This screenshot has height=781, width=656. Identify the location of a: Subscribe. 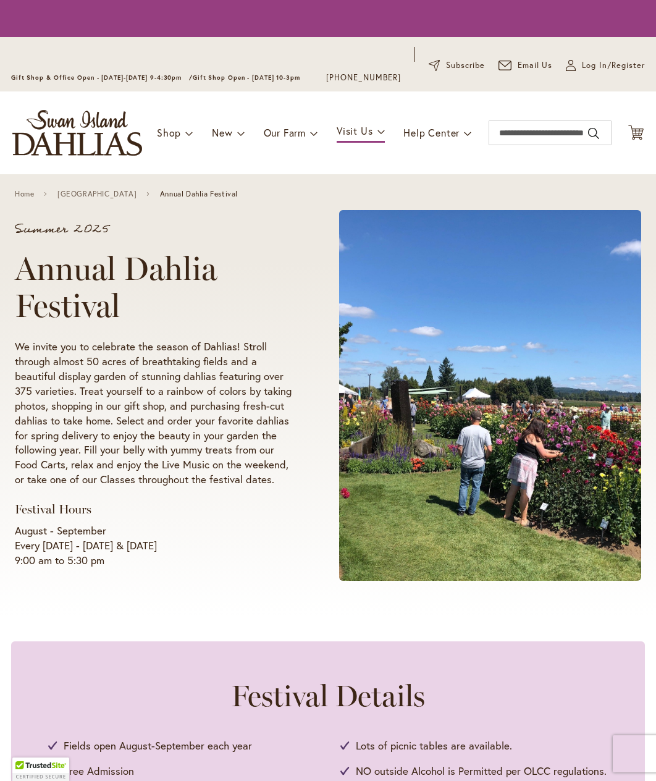
(457, 66).